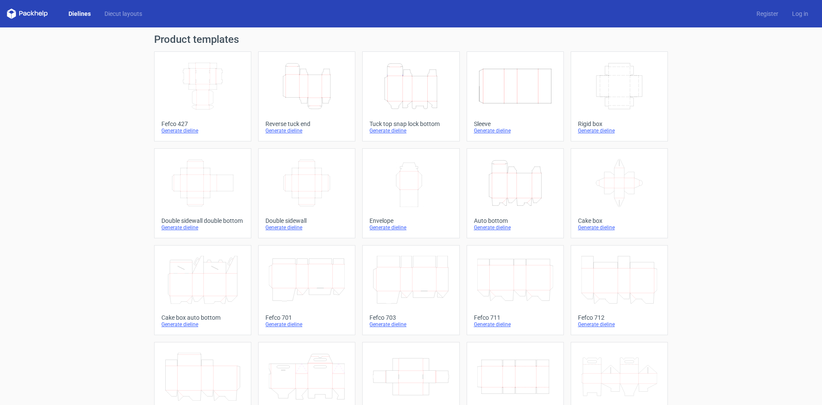 This screenshot has height=405, width=822. What do you see at coordinates (203, 124) in the screenshot?
I see `div: Fefco 427` at bounding box center [203, 124].